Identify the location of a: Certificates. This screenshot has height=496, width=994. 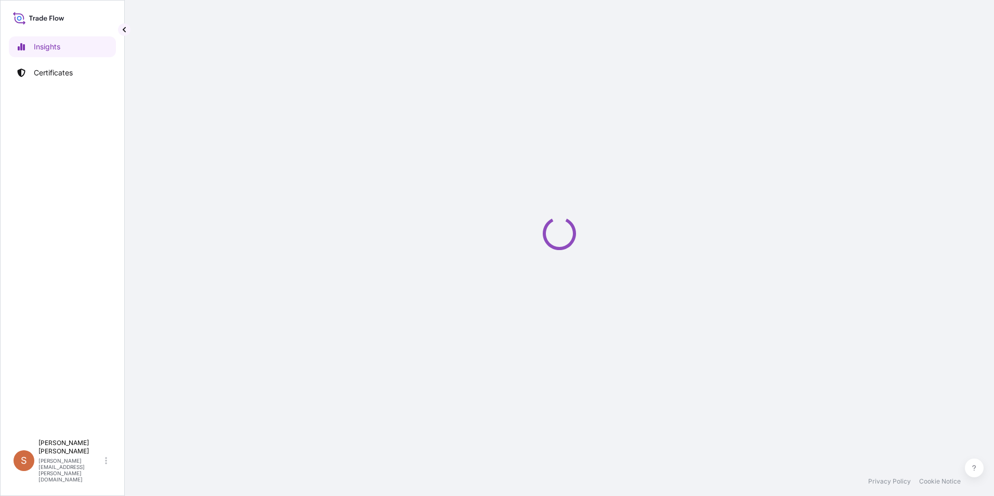
(62, 73).